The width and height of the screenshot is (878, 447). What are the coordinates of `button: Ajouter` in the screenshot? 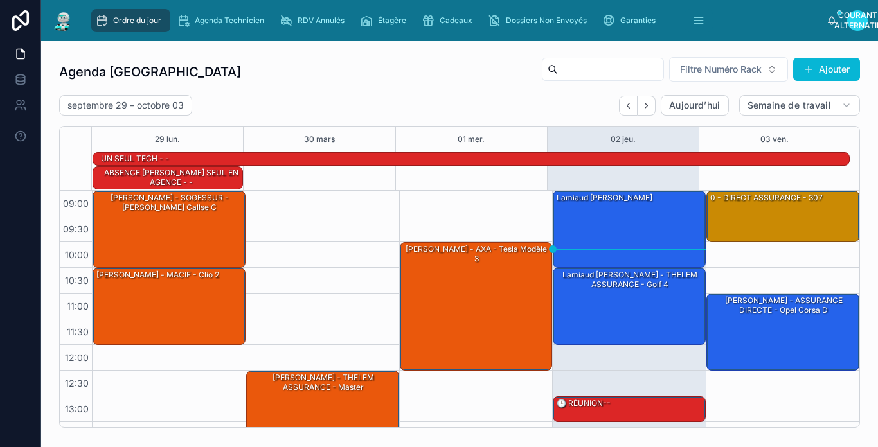 It's located at (827, 69).